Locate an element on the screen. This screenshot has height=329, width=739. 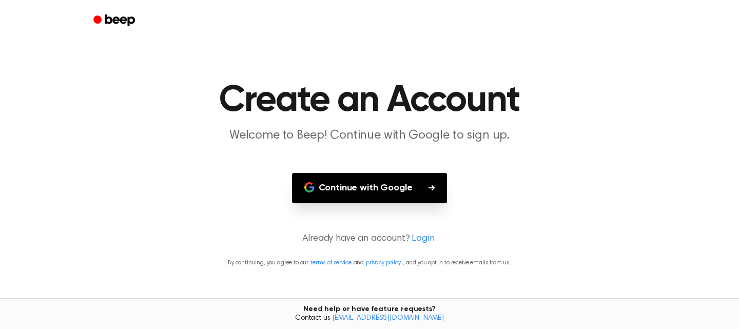
a: privacy policy is located at coordinates (383, 263).